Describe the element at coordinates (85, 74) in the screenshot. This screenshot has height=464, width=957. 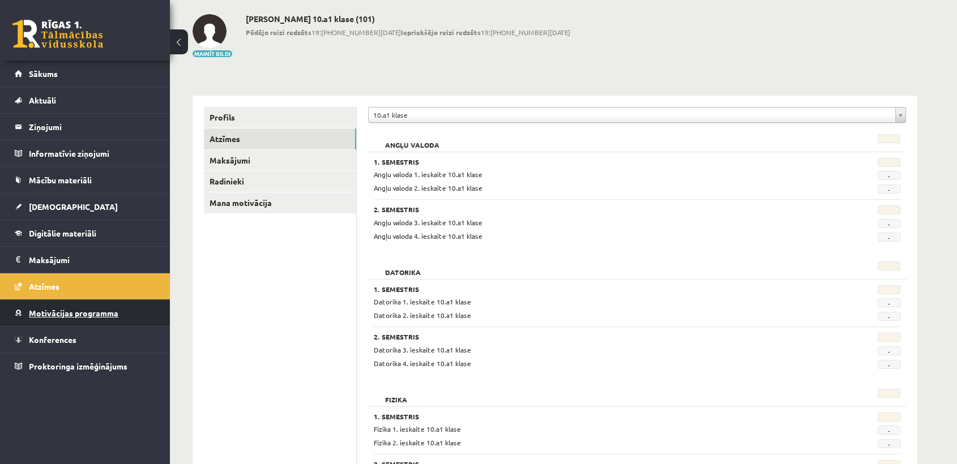
I see `a: Sākums` at that location.